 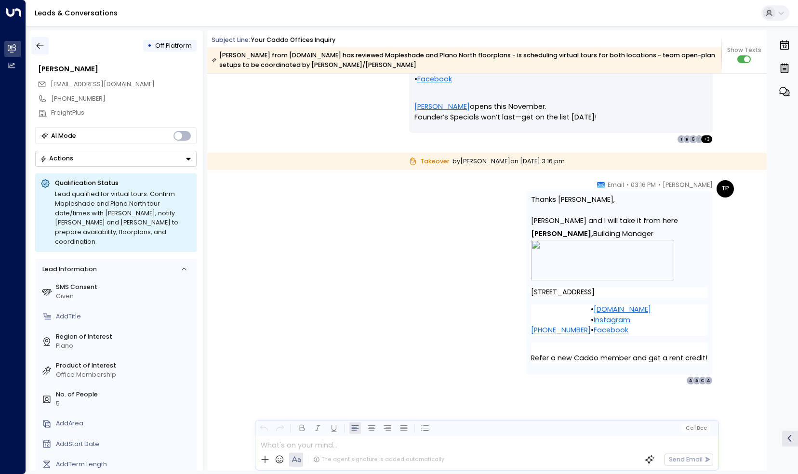 I want to click on span: asedaka@freightplus.io, so click(x=103, y=84).